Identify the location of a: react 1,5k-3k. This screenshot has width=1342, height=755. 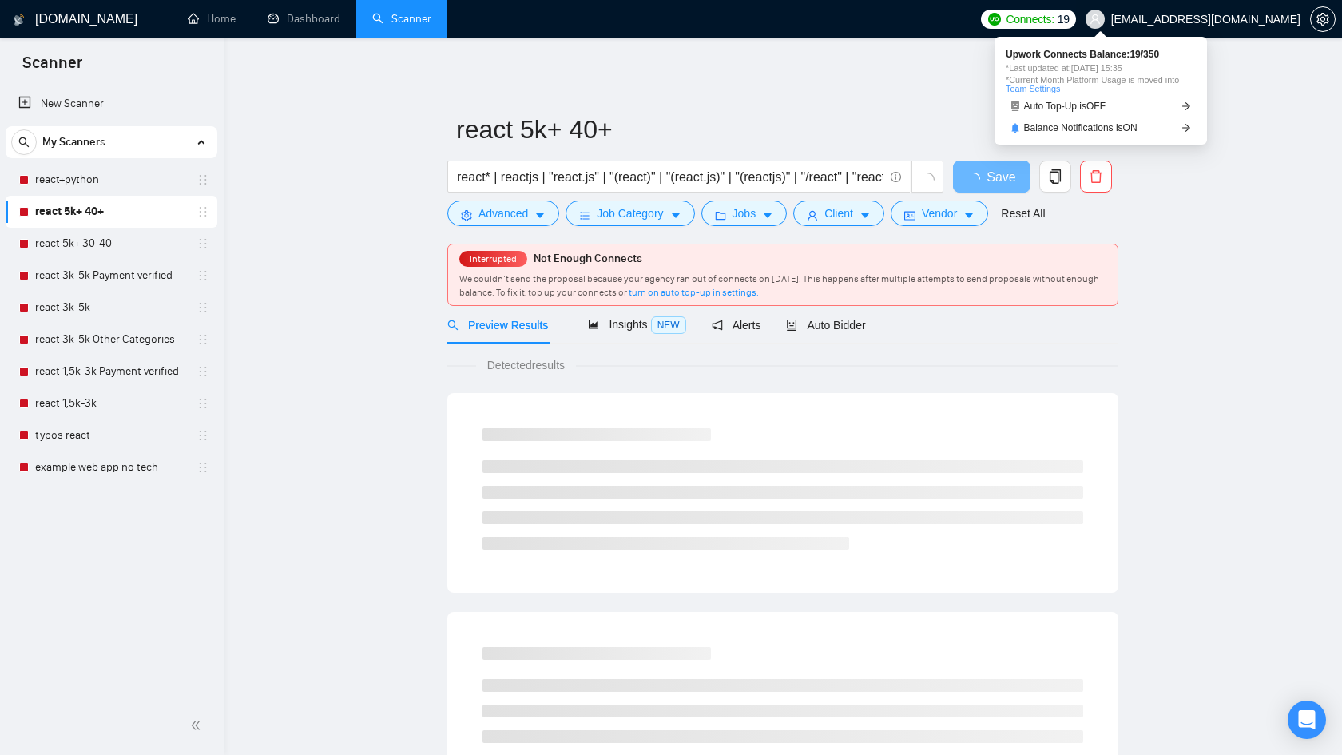
(111, 403).